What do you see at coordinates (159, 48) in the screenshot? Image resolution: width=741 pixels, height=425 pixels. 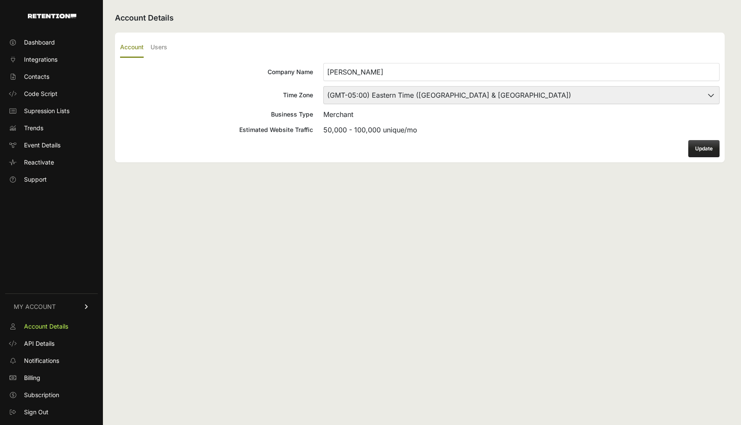 I see `label: Users` at bounding box center [159, 48].